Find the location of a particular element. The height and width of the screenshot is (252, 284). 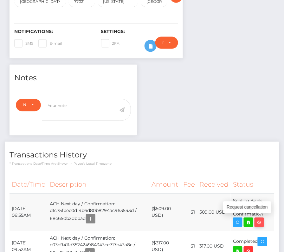

label: SMS is located at coordinates (24, 43).